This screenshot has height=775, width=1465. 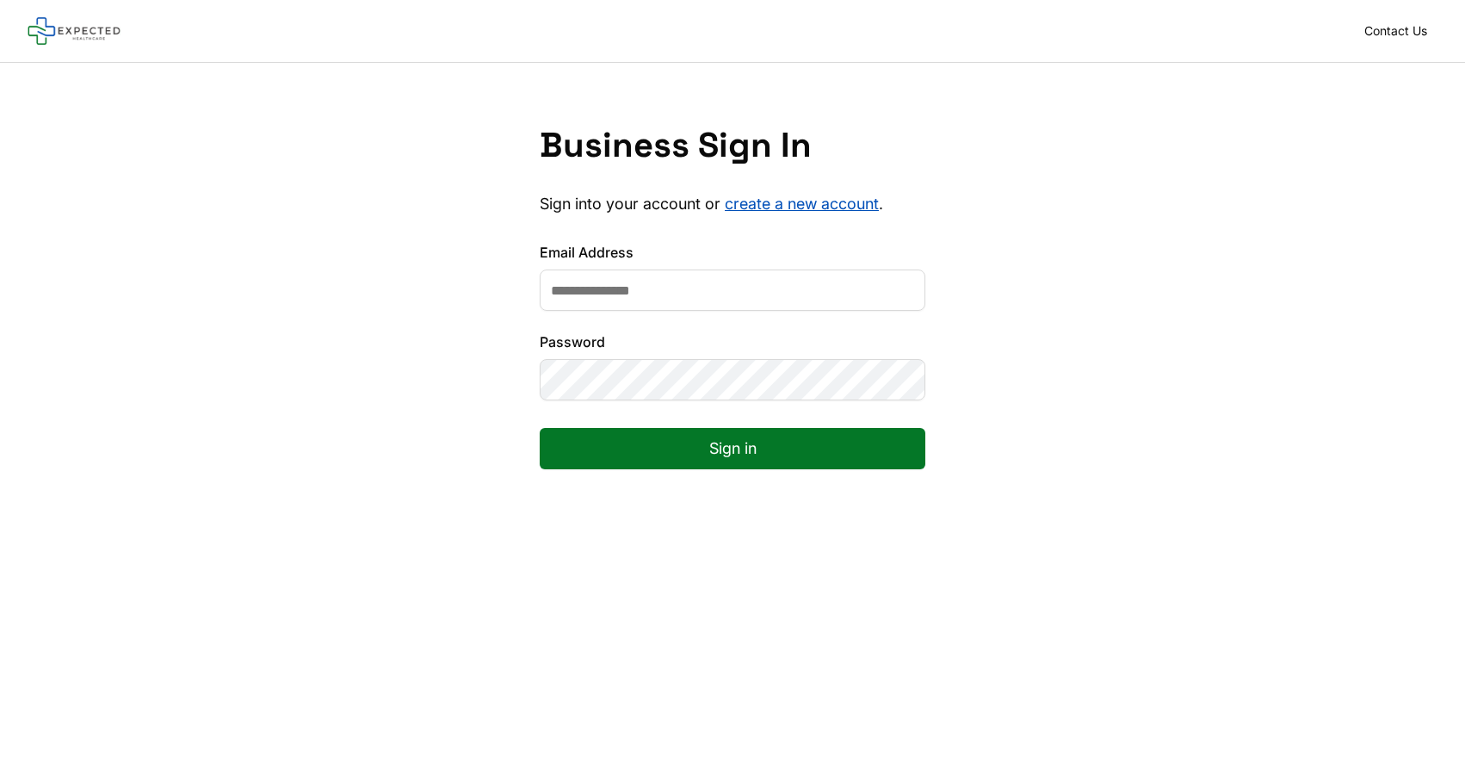 What do you see at coordinates (733, 146) in the screenshot?
I see `h1: Business Sign In` at bounding box center [733, 146].